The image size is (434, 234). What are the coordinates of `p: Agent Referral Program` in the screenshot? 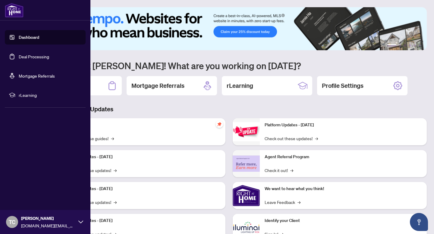 It's located at (343, 157).